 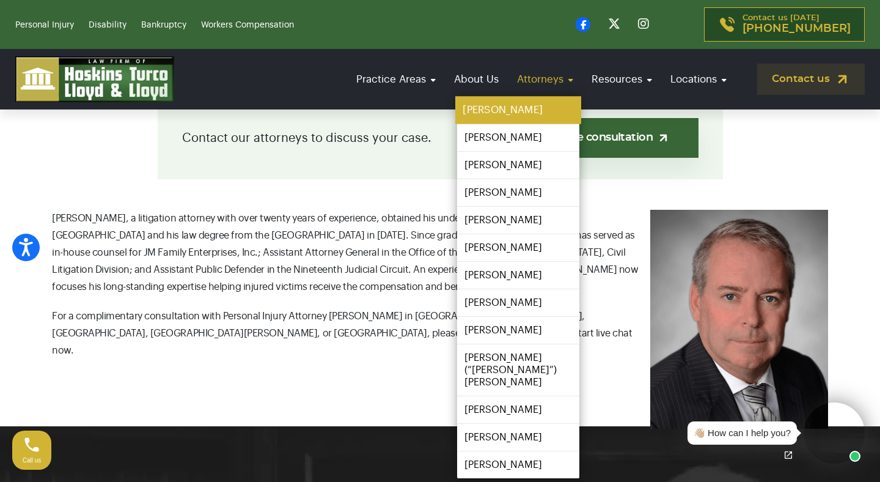 What do you see at coordinates (739, 319) in the screenshot?
I see `img: Kiernan P Moylan` at bounding box center [739, 319].